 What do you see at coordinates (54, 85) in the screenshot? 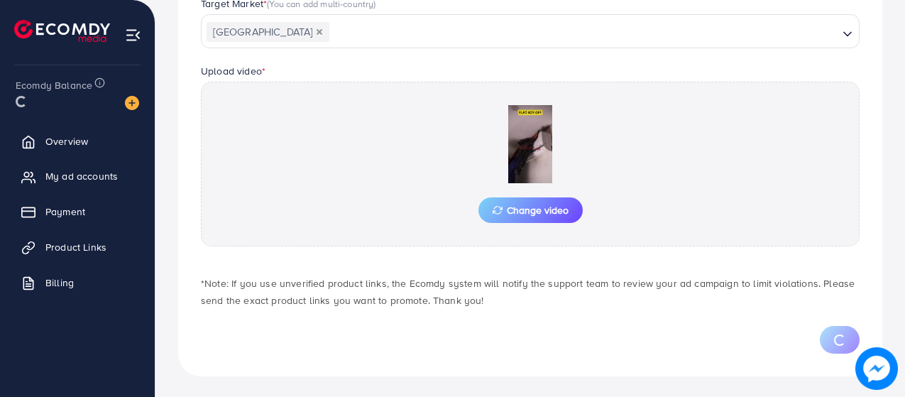
I see `span: Ecomdy Balance` at bounding box center [54, 85].